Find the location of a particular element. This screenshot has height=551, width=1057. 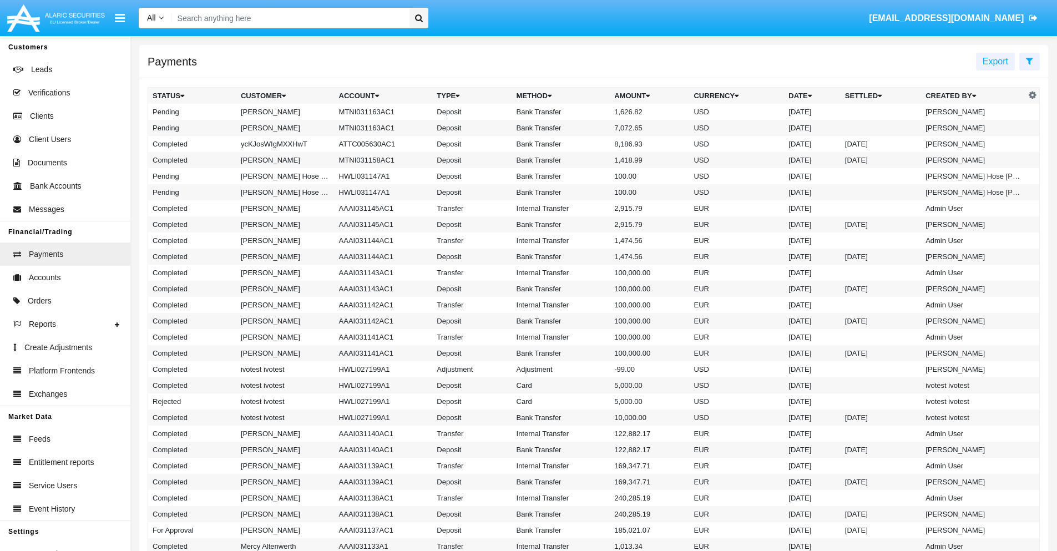

th: Date is located at coordinates (813, 96).